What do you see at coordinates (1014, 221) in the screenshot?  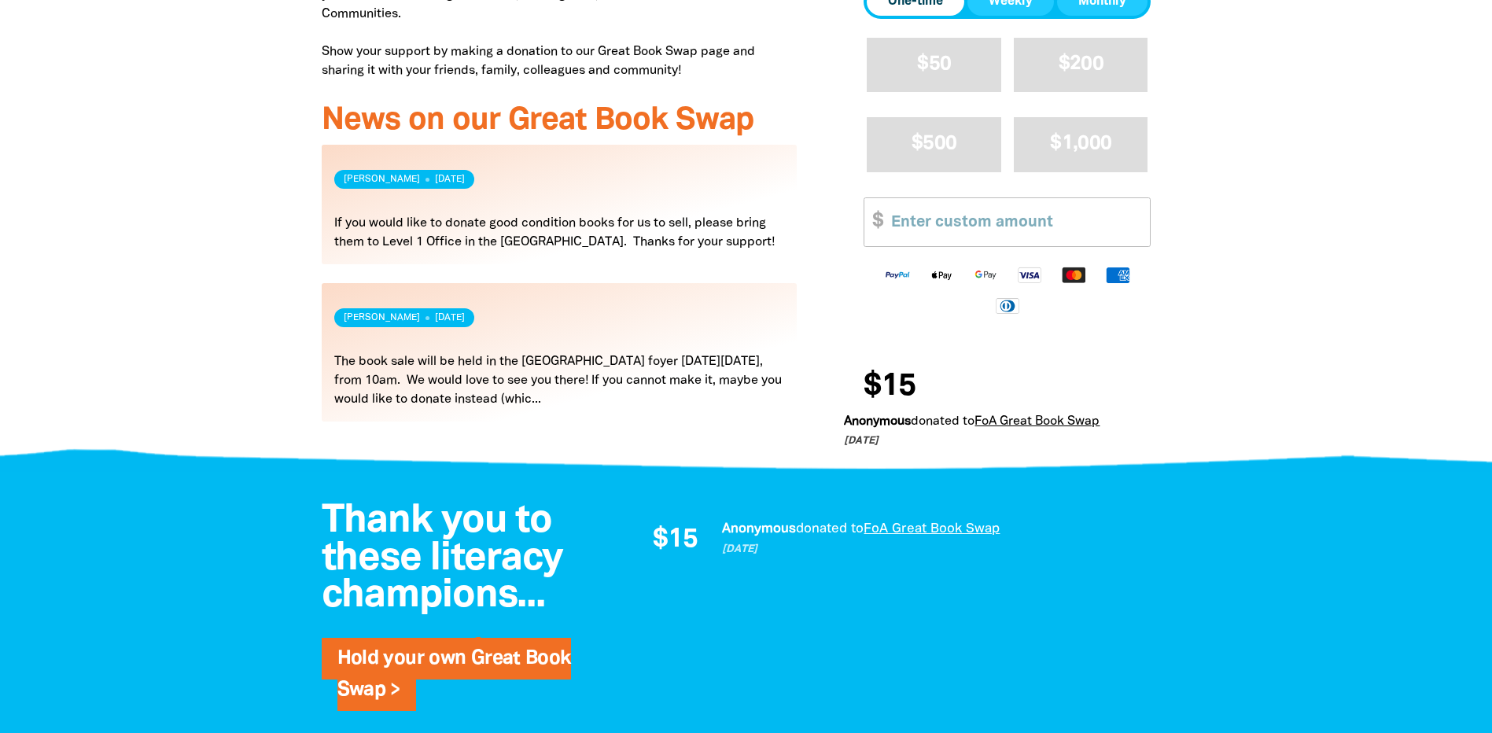 I see `input: Enter custom amount` at bounding box center [1014, 221].